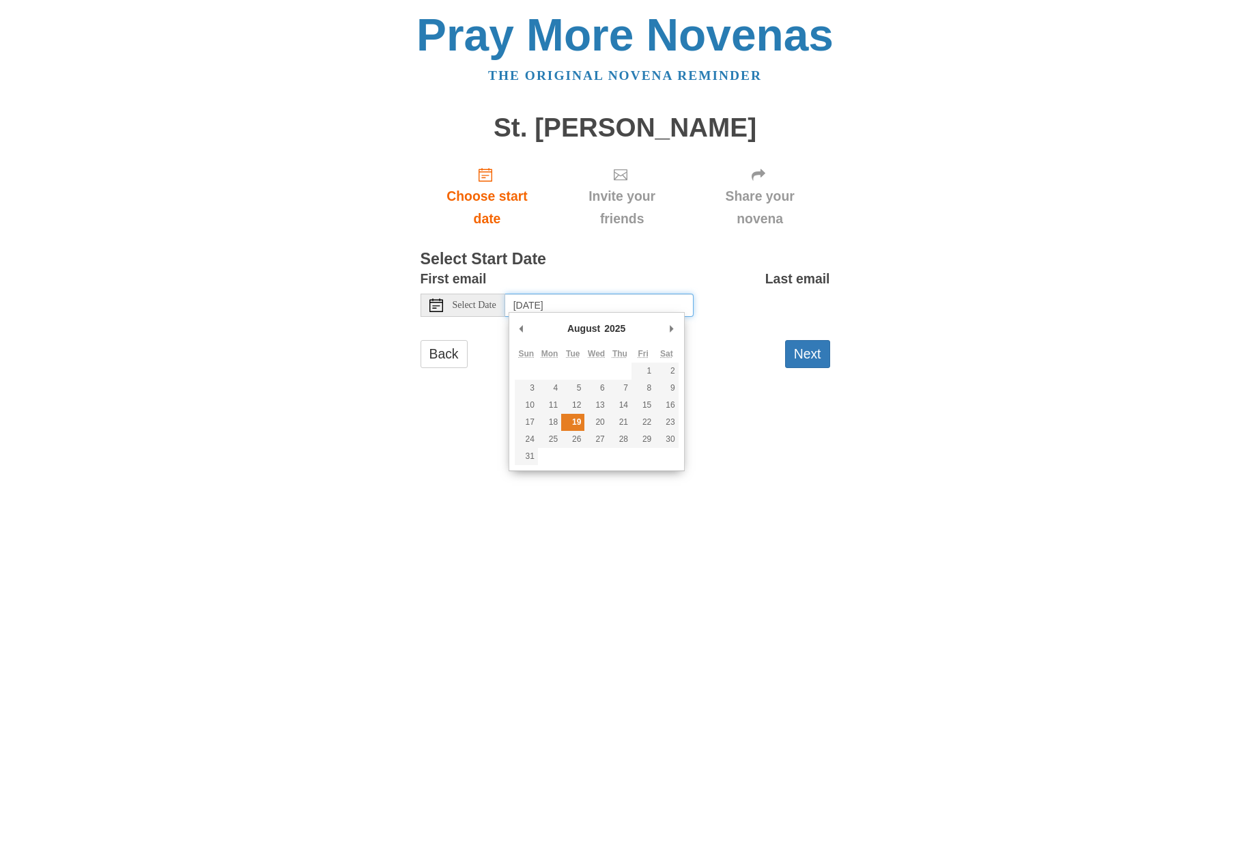 The image size is (1250, 857). What do you see at coordinates (625, 75) in the screenshot?
I see `a: The original novena reminder` at bounding box center [625, 75].